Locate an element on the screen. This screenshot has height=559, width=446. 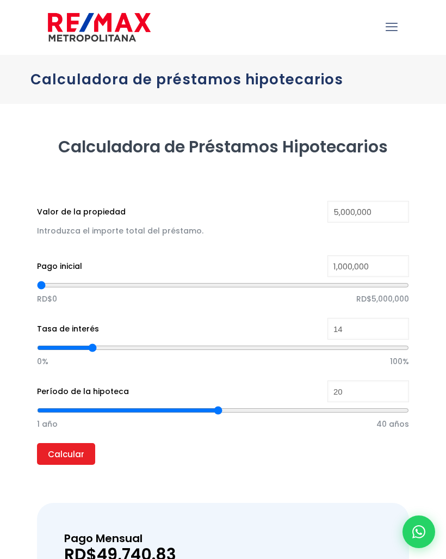
label: Pago inicial is located at coordinates (59, 266).